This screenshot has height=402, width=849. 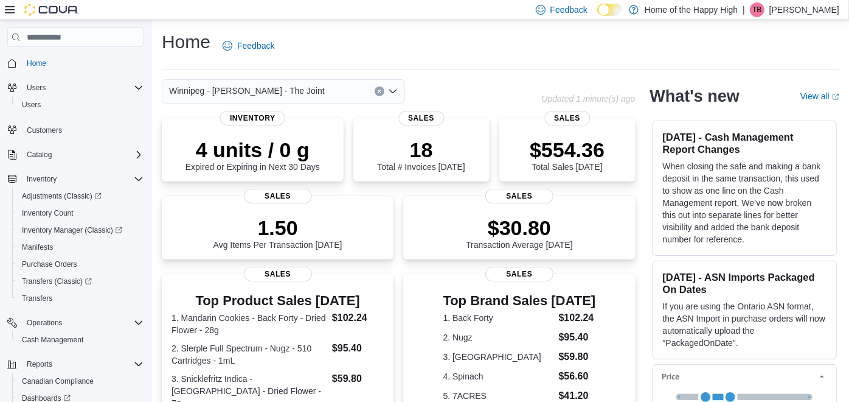 I want to click on p: Home of the Happy High, so click(x=691, y=10).